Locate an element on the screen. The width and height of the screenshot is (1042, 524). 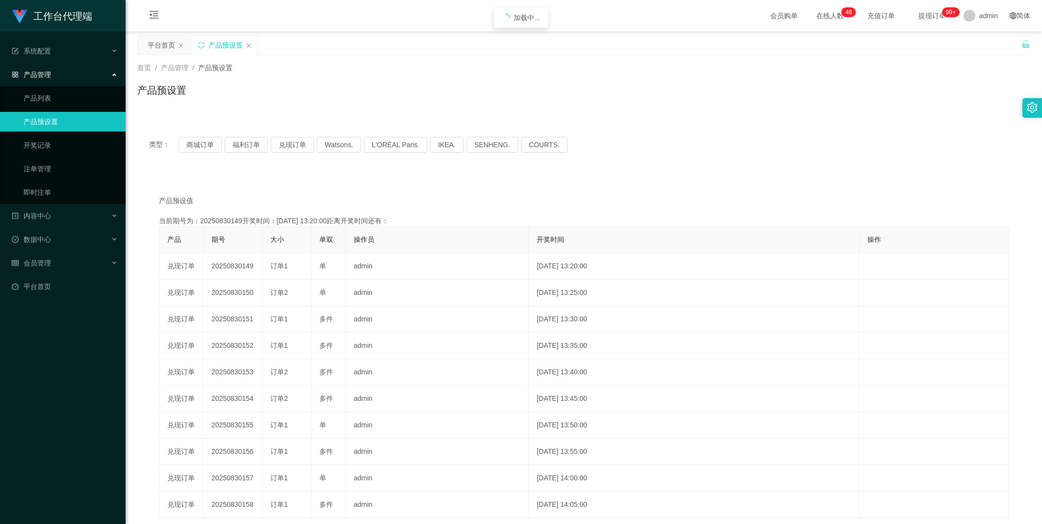
i: 图标: form is located at coordinates (15, 51).